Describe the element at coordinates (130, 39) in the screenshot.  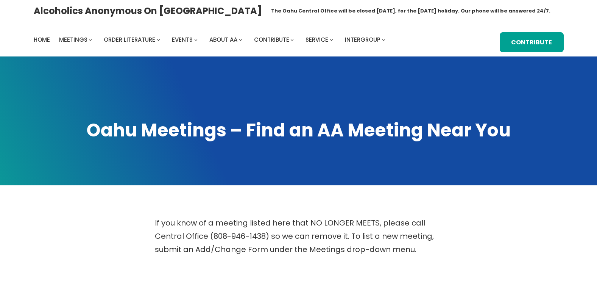
I see `span: Order Literature` at that location.